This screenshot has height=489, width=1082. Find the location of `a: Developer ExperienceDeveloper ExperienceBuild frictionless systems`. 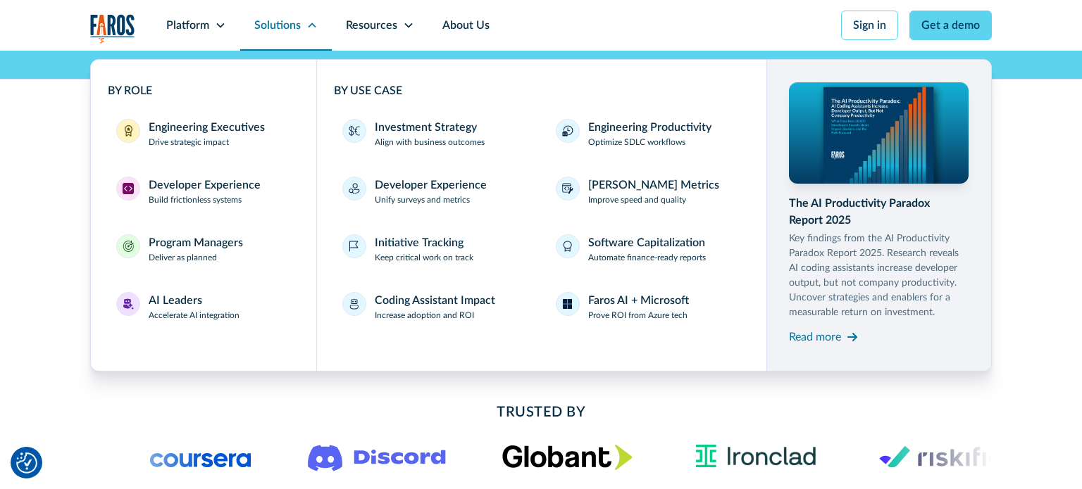

a: Developer ExperienceDeveloper ExperienceBuild frictionless systems is located at coordinates (203, 192).